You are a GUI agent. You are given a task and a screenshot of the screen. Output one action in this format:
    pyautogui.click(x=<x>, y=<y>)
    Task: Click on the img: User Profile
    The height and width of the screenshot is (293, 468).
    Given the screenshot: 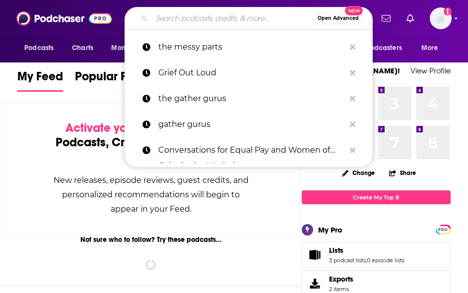 What is the action you would take?
    pyautogui.click(x=440, y=18)
    